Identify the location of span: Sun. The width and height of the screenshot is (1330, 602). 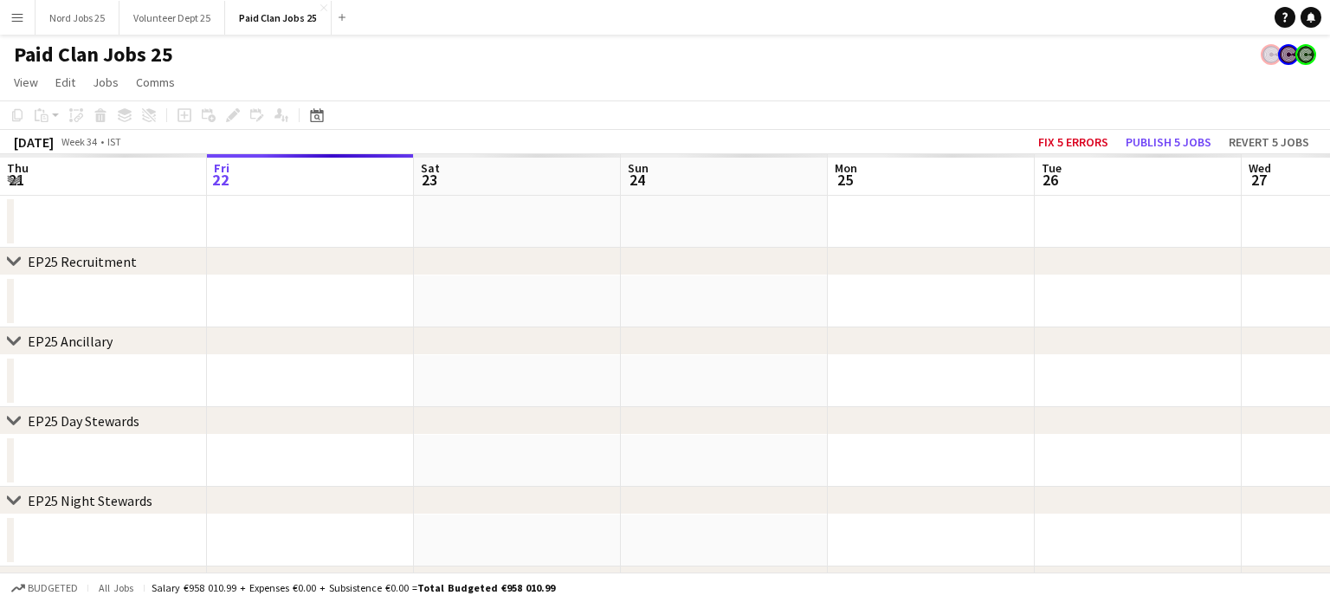
(638, 168).